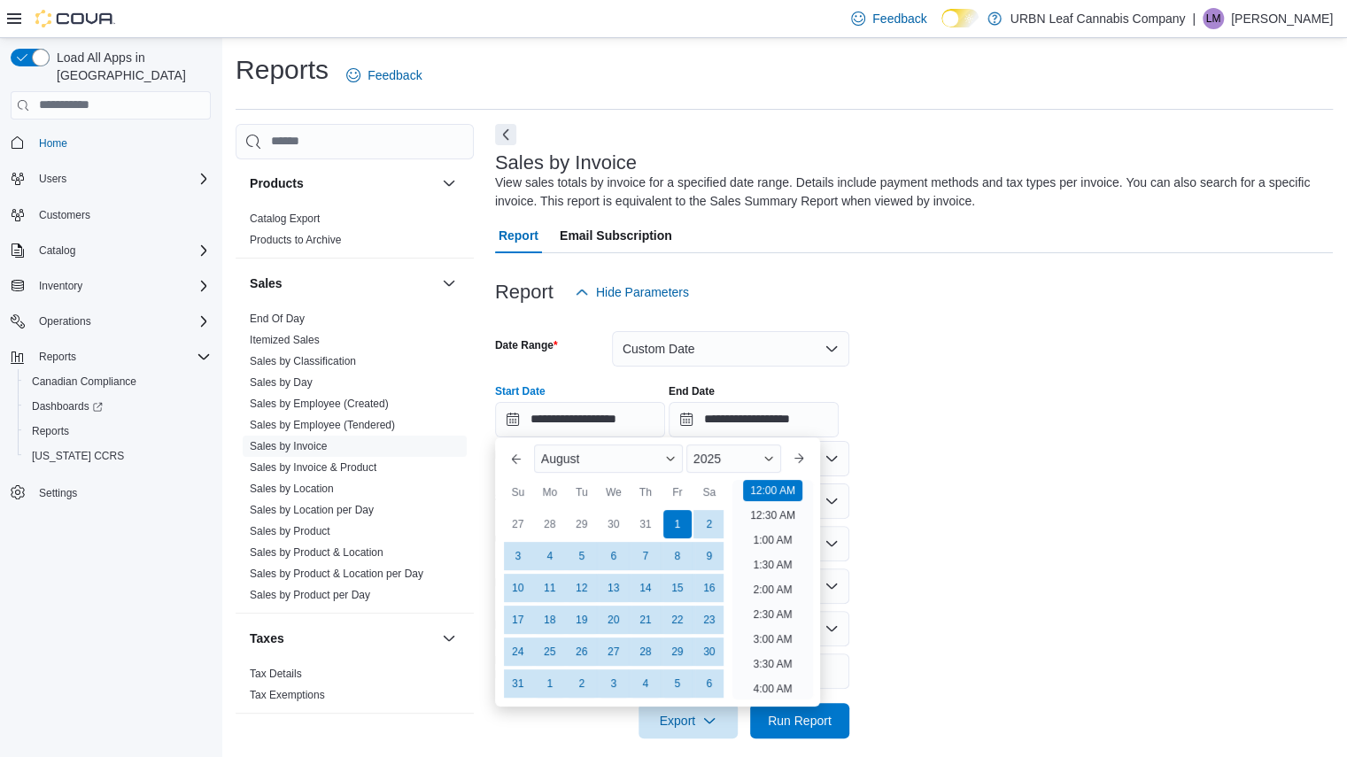 This screenshot has height=757, width=1347. Describe the element at coordinates (111, 143) in the screenshot. I see `button: Home` at that location.